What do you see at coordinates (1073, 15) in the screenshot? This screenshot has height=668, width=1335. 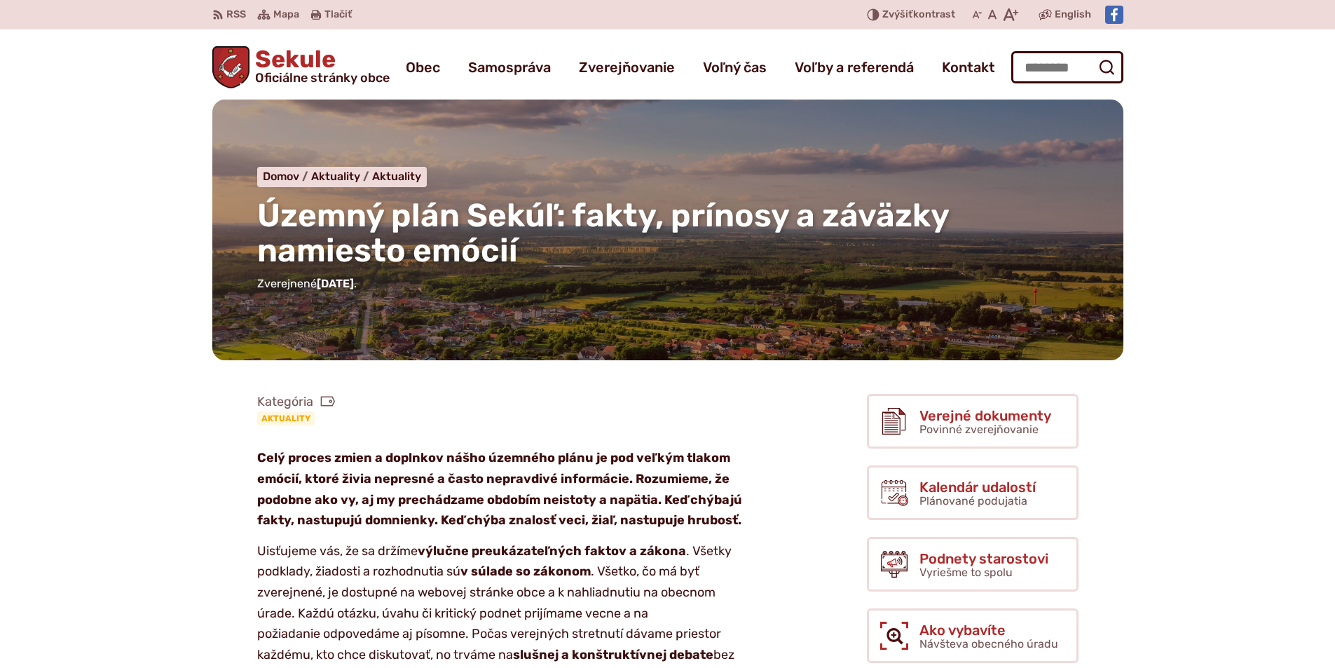 I see `span: English` at bounding box center [1073, 15].